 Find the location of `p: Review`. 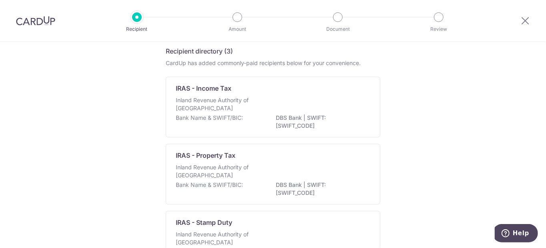

p: Review is located at coordinates (438, 29).